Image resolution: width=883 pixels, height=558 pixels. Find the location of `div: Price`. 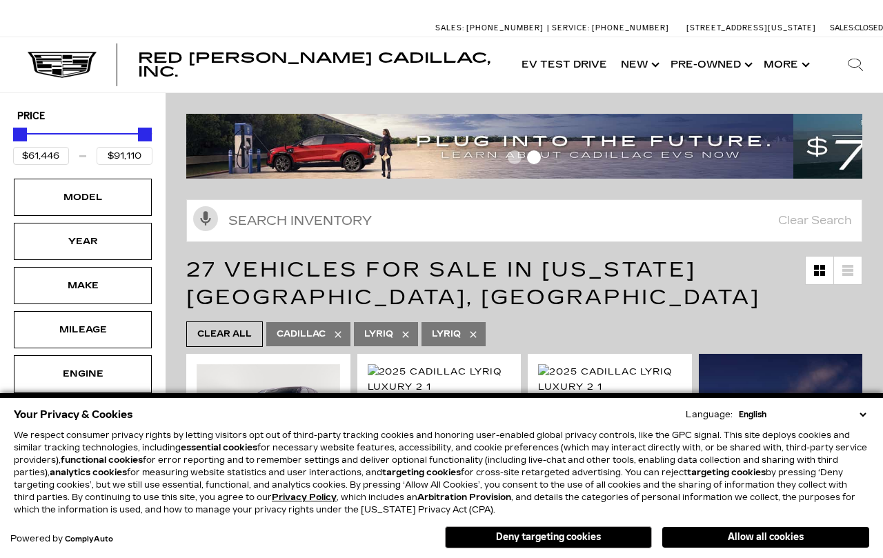

div: Price is located at coordinates (83, 143).